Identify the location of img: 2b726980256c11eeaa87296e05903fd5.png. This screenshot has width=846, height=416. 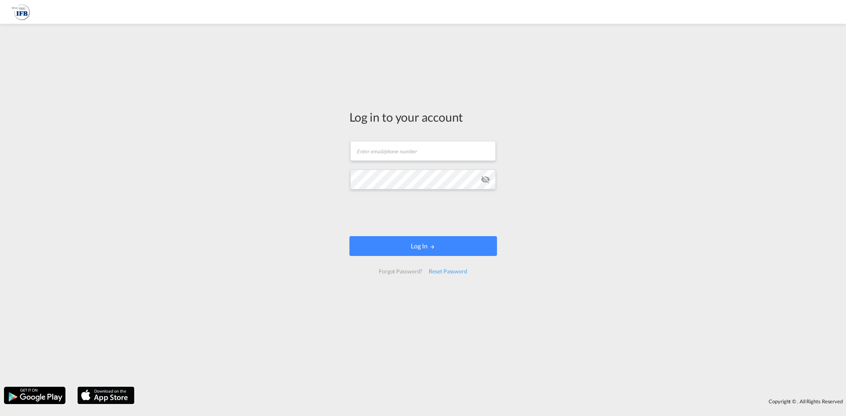
(21, 12).